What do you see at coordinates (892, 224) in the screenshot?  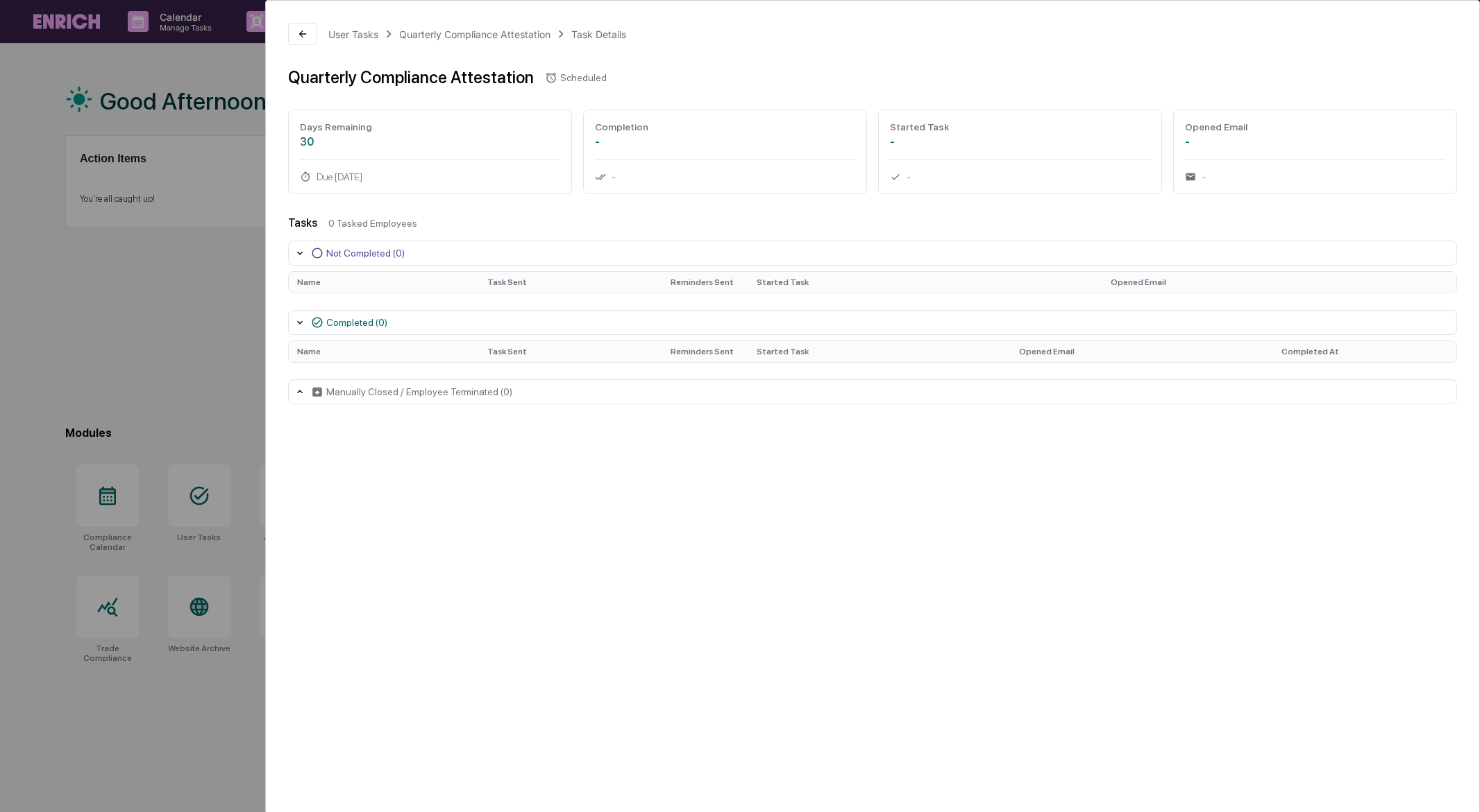 I see `div: 0 Tasked Employees` at bounding box center [892, 224].